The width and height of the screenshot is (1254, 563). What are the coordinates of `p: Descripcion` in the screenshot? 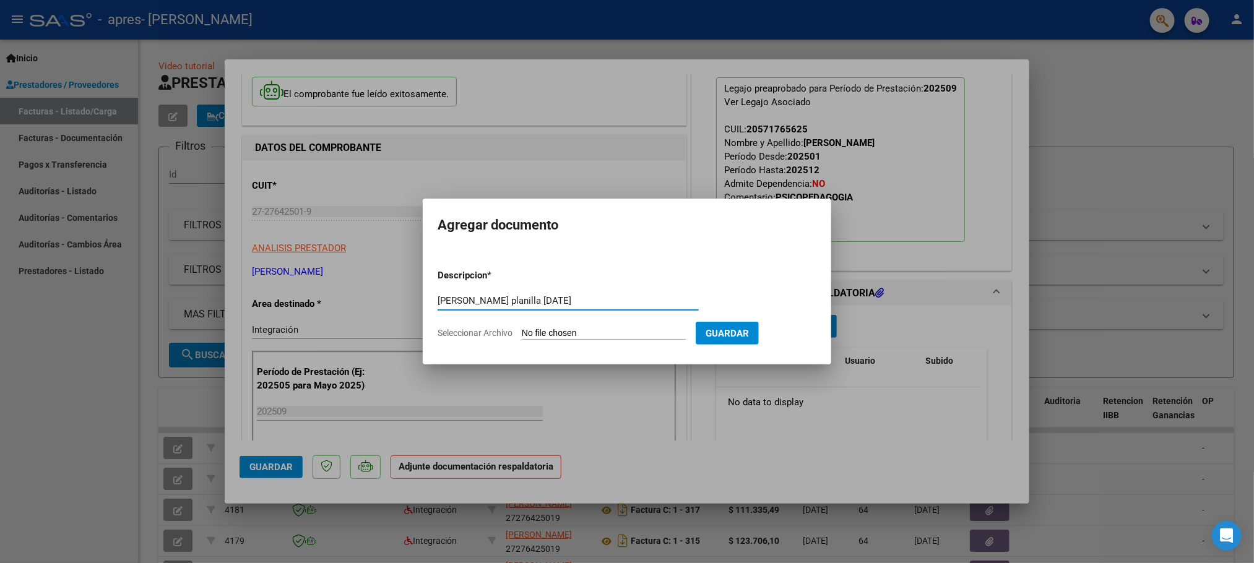 It's located at (495, 275).